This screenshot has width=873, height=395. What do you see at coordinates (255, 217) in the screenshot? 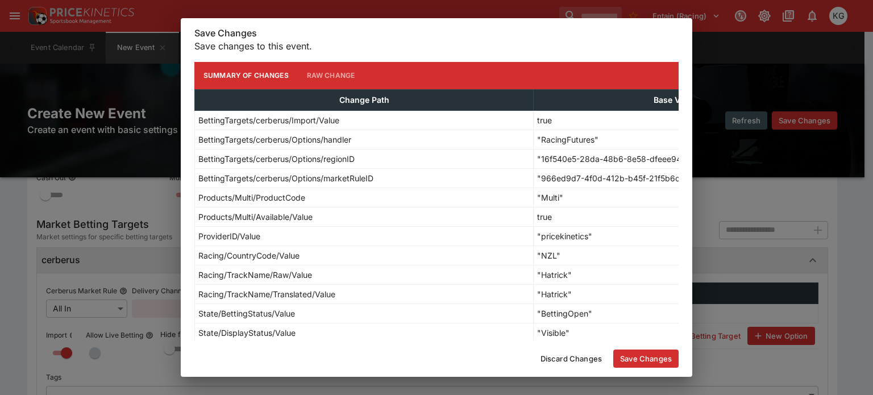
I see `p: Products/Multi/Available/Value` at bounding box center [255, 217].